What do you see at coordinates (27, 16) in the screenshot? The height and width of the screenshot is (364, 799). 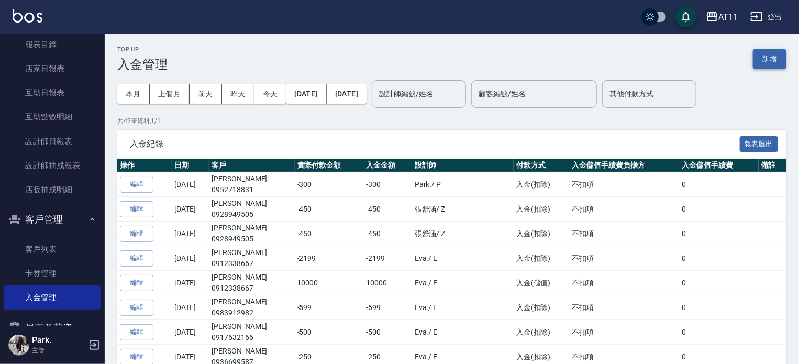 I see `img: Logo` at bounding box center [27, 16].